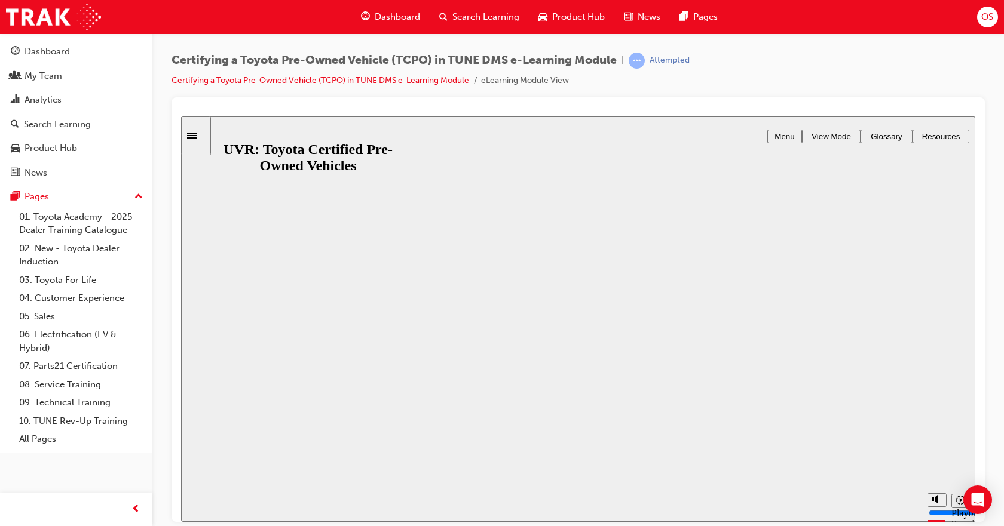 The image size is (1004, 526). What do you see at coordinates (81, 403) in the screenshot?
I see `a: 09. Technical Training` at bounding box center [81, 403].